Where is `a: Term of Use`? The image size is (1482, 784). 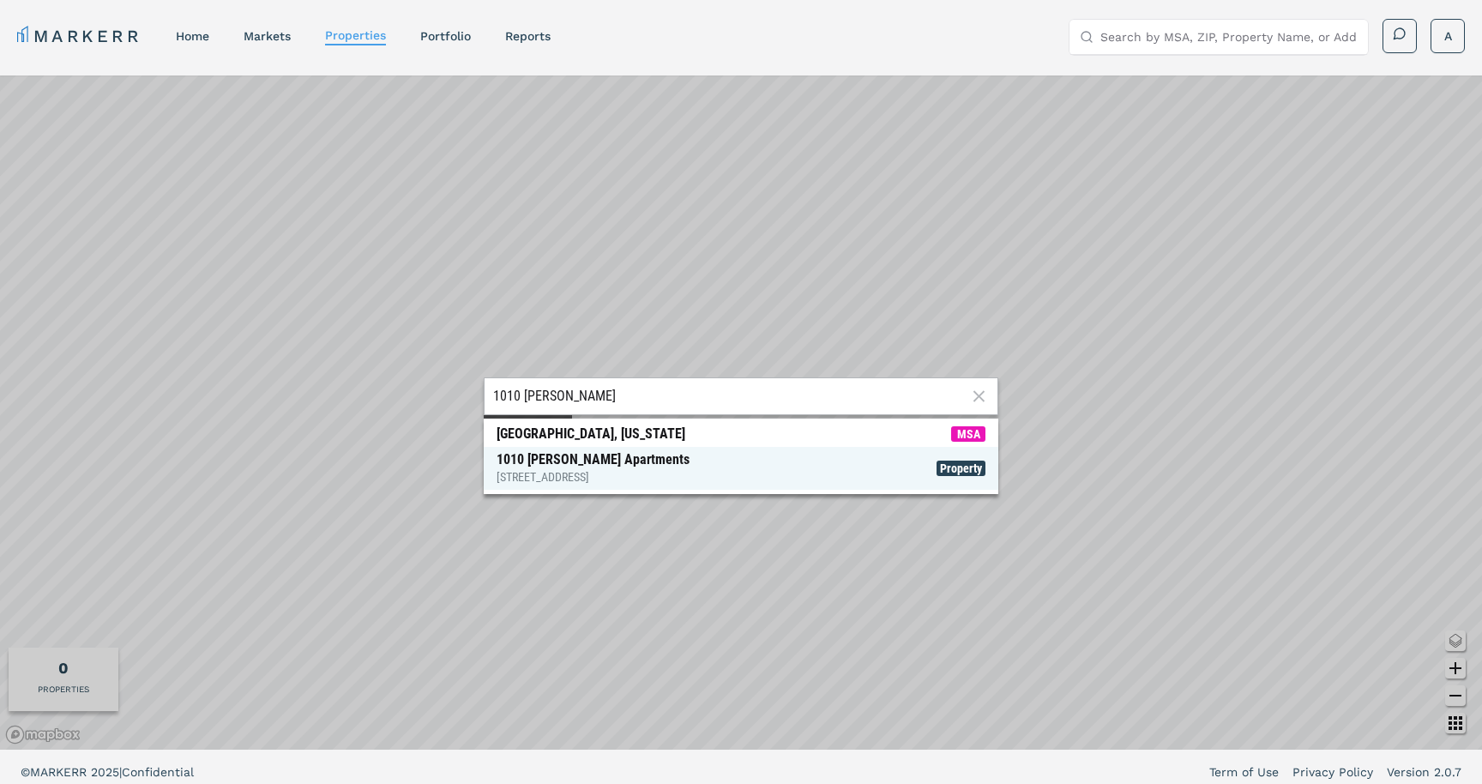
a: Term of Use is located at coordinates (1243, 772).